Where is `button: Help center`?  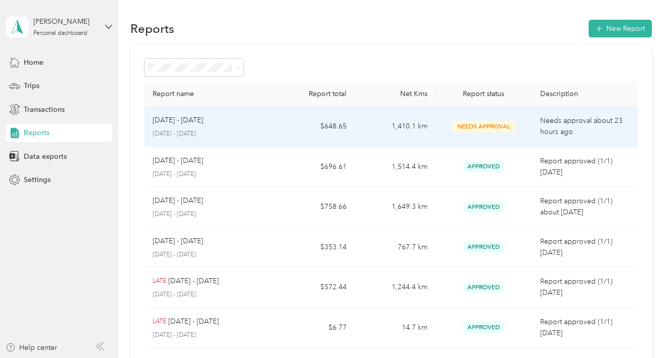 button: Help center is located at coordinates (31, 347).